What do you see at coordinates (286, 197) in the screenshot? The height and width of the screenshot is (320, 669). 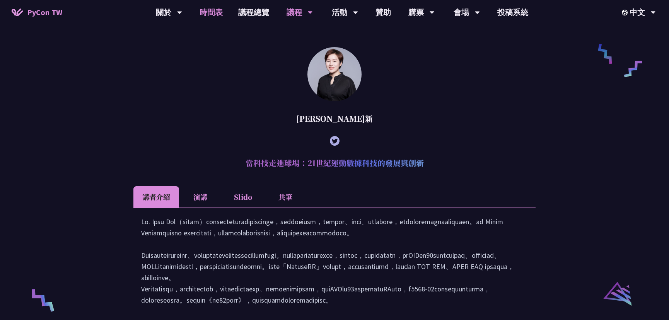 I see `li: 共筆` at bounding box center [286, 197].